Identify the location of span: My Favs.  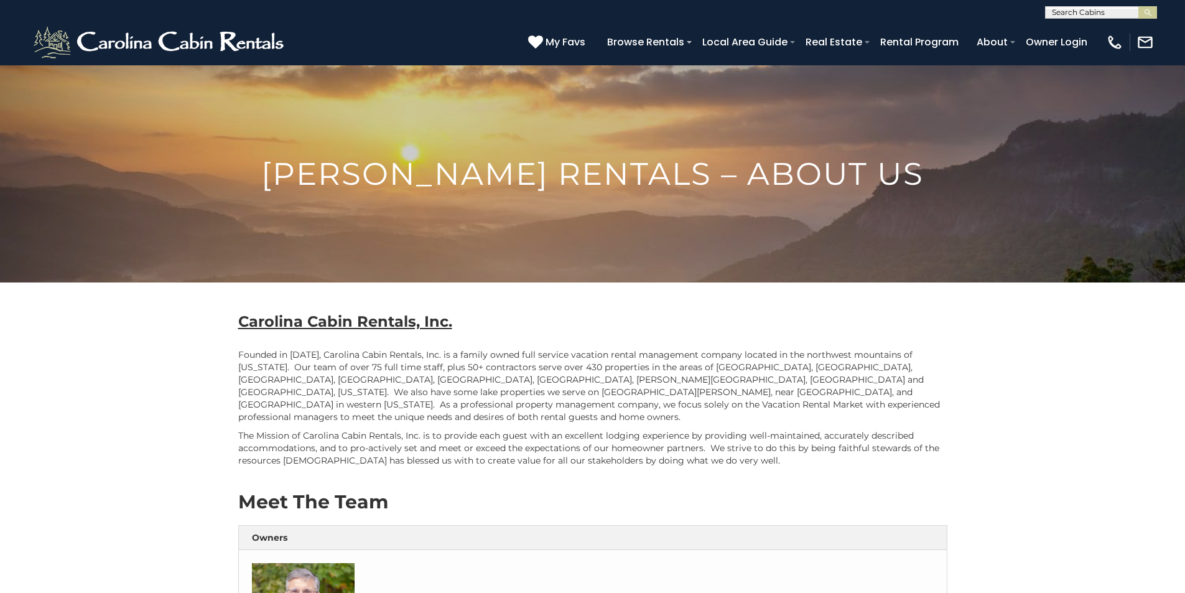
(565, 42).